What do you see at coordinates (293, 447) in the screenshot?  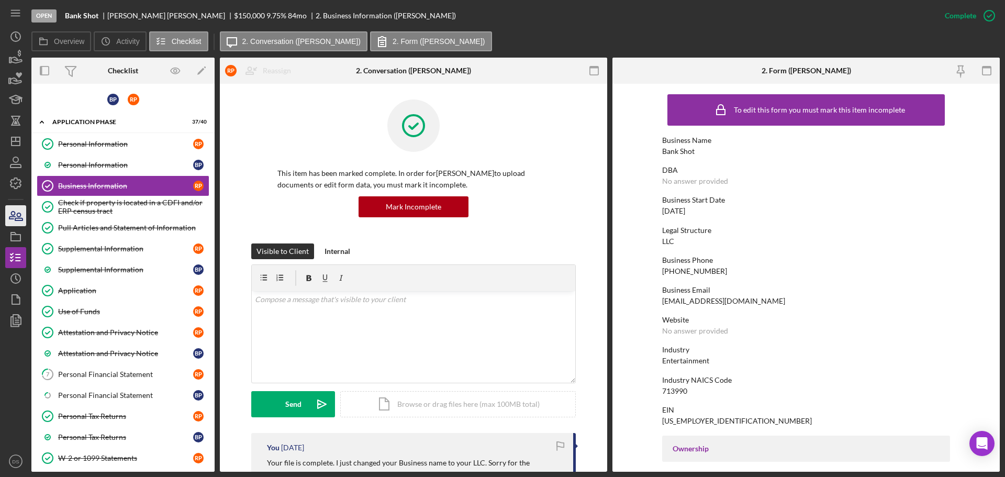 I see `time: 2025-09-10 19:08` at bounding box center [293, 447].